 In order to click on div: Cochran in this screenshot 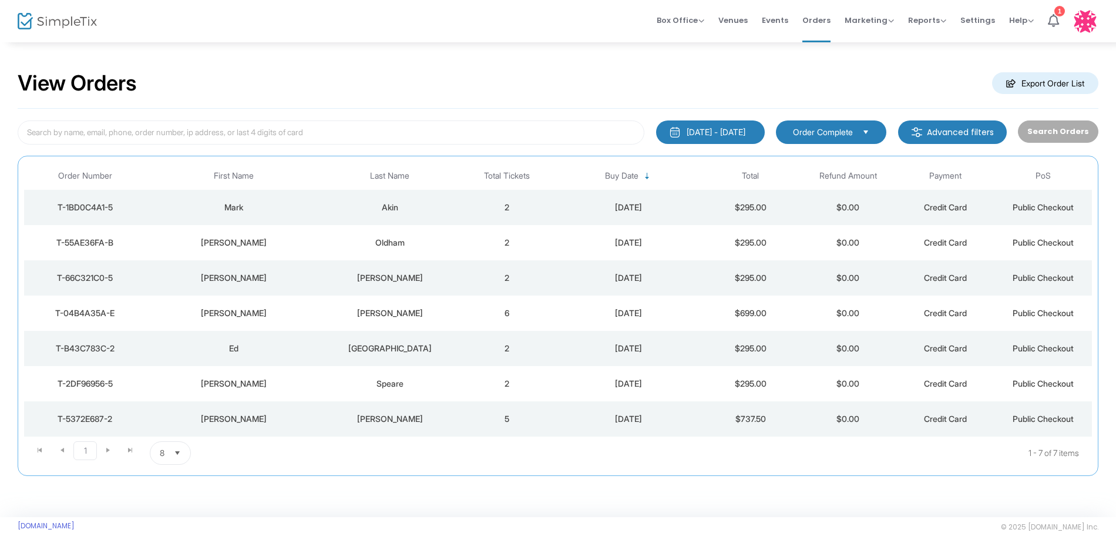, I will do `click(389, 313)`.